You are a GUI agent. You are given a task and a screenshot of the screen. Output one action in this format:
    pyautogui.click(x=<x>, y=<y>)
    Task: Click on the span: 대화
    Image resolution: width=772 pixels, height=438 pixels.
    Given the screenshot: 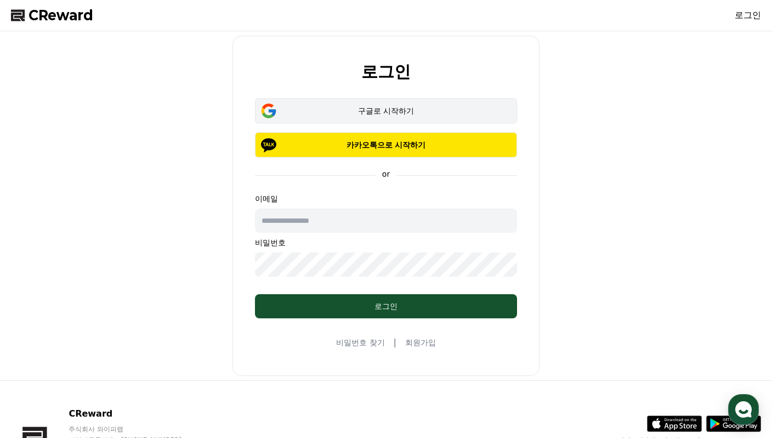 What is the action you would take?
    pyautogui.click(x=107, y=368)
    